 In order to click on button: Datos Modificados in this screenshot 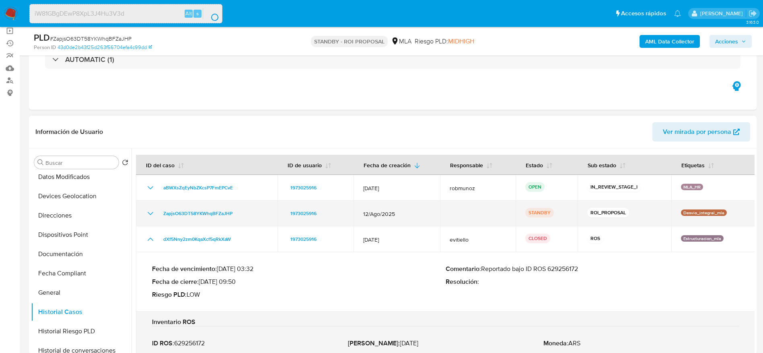, I will do `click(81, 177)`.